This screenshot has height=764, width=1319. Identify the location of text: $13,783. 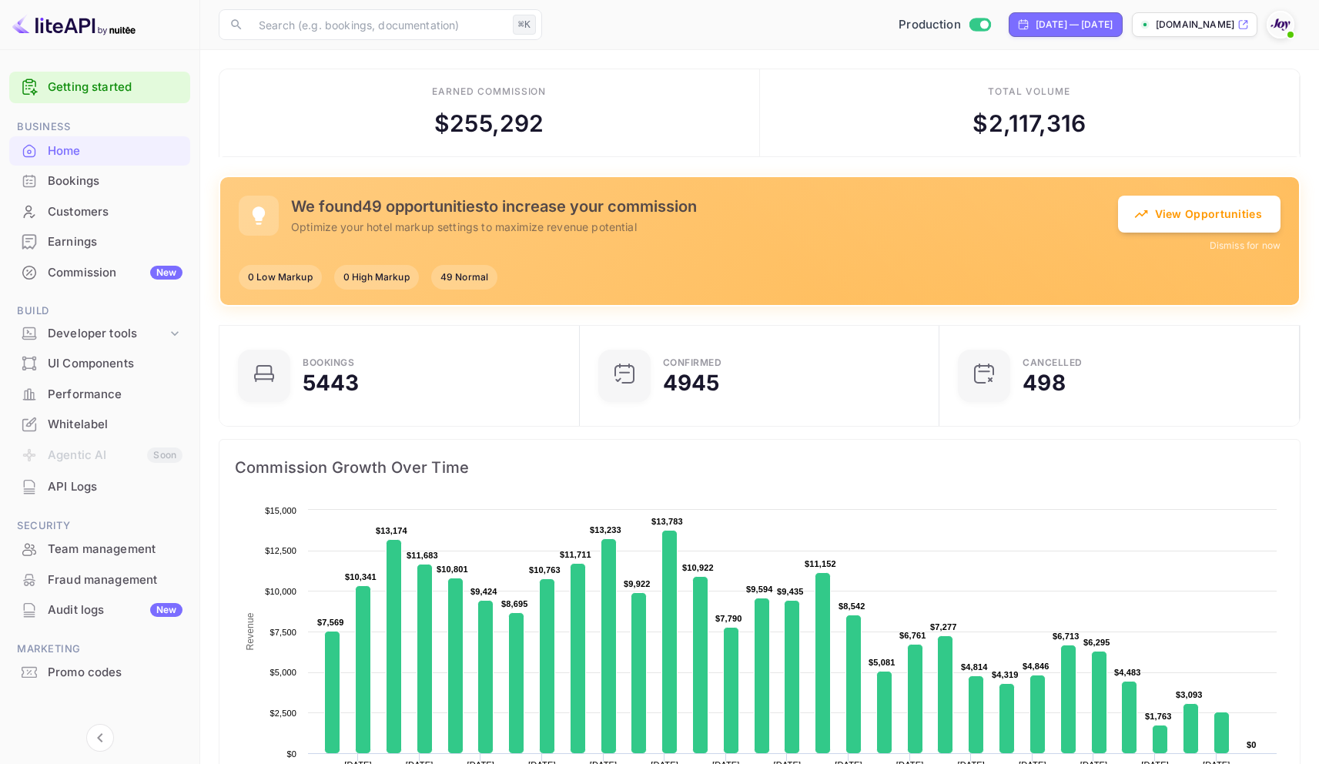
(667, 521).